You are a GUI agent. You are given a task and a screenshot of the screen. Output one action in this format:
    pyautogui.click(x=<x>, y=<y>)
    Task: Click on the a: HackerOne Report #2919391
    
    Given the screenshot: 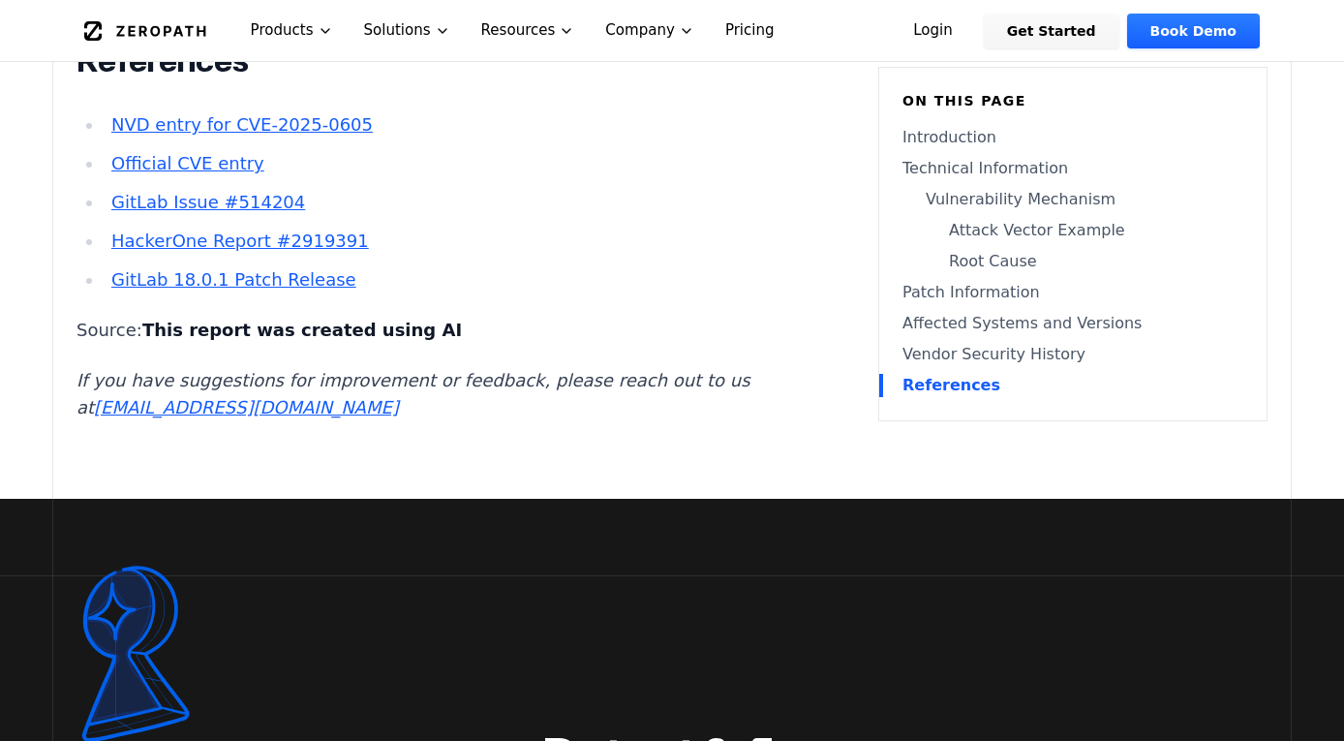 What is the action you would take?
    pyautogui.click(x=240, y=240)
    